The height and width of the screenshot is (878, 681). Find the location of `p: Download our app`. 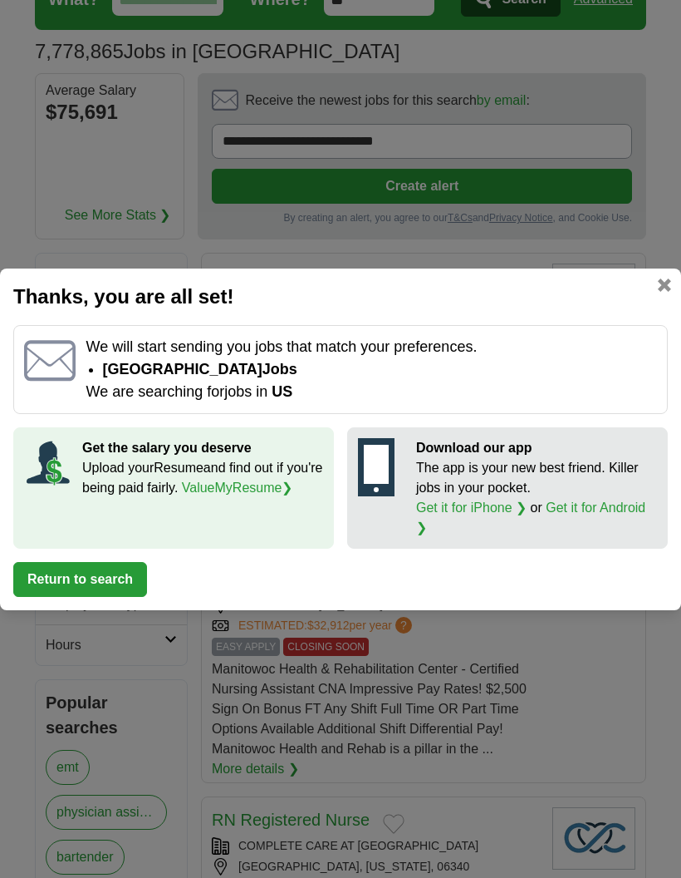

p: Download our app is located at coordinates (537, 448).